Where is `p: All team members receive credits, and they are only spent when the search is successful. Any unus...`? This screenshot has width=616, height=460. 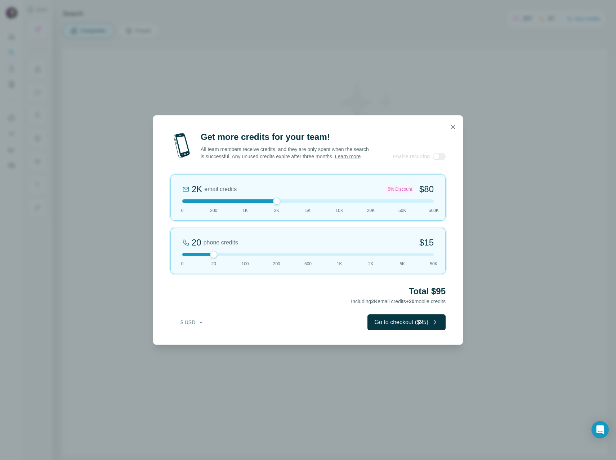
p: All team members receive credits, and they are only spent when the search is successful. Any unus... is located at coordinates (285, 153).